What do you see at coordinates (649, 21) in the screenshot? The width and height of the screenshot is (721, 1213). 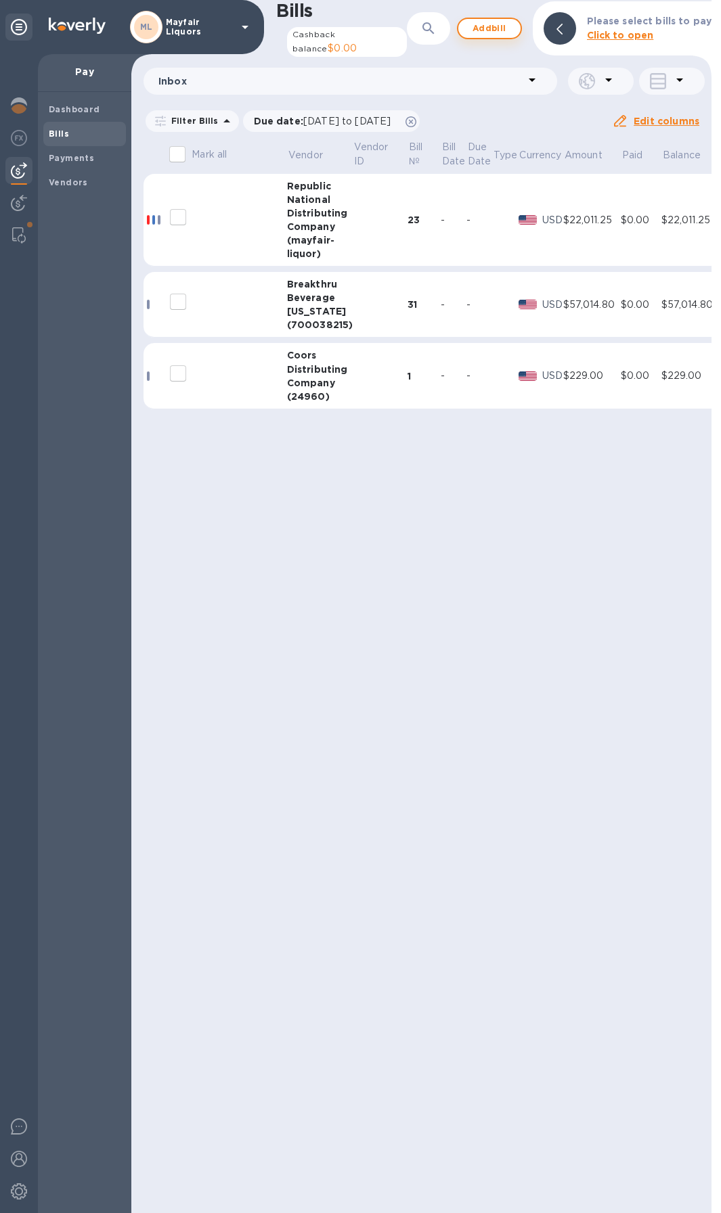 I see `b: Please select bills to pay` at bounding box center [649, 21].